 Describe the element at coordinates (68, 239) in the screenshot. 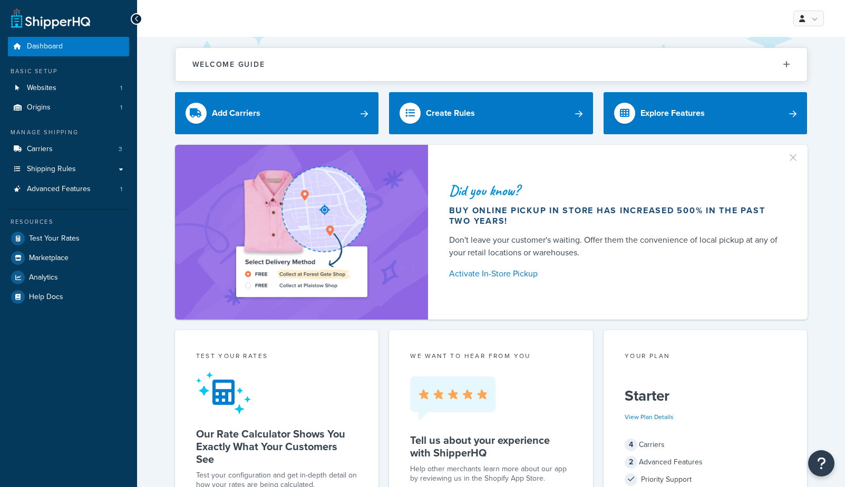

I see `li: Test Your Rates` at that location.